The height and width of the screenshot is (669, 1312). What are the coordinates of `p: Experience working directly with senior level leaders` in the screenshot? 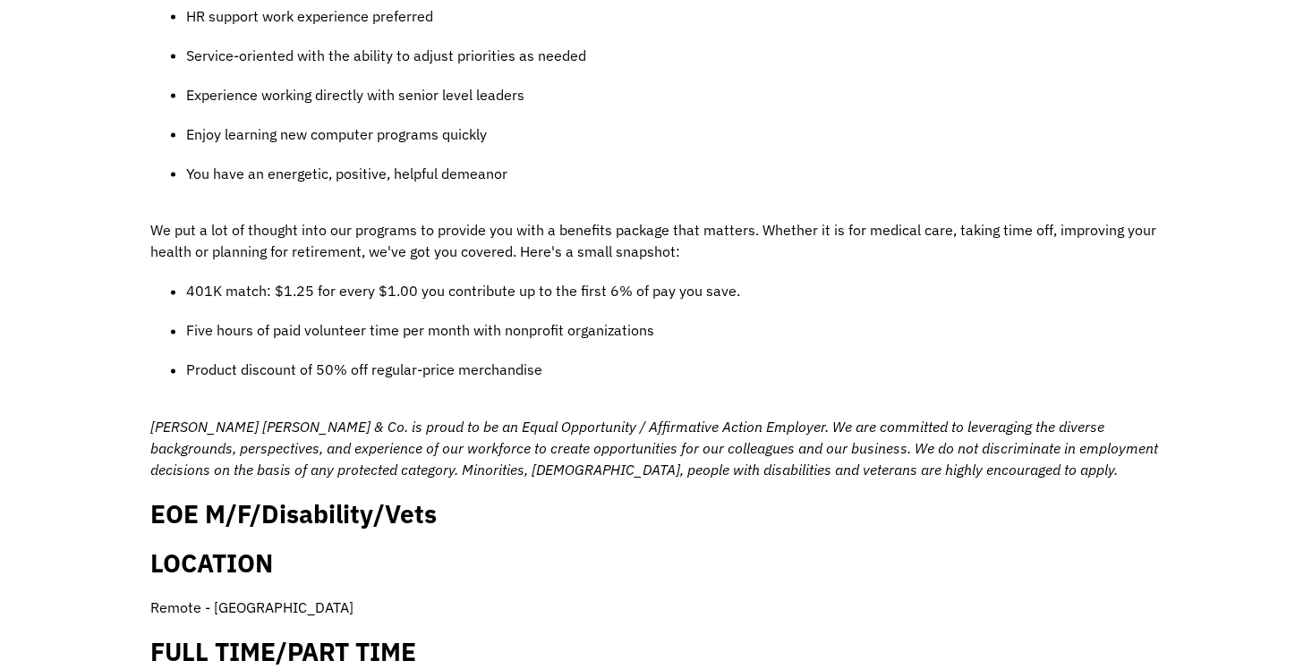 It's located at (674, 95).